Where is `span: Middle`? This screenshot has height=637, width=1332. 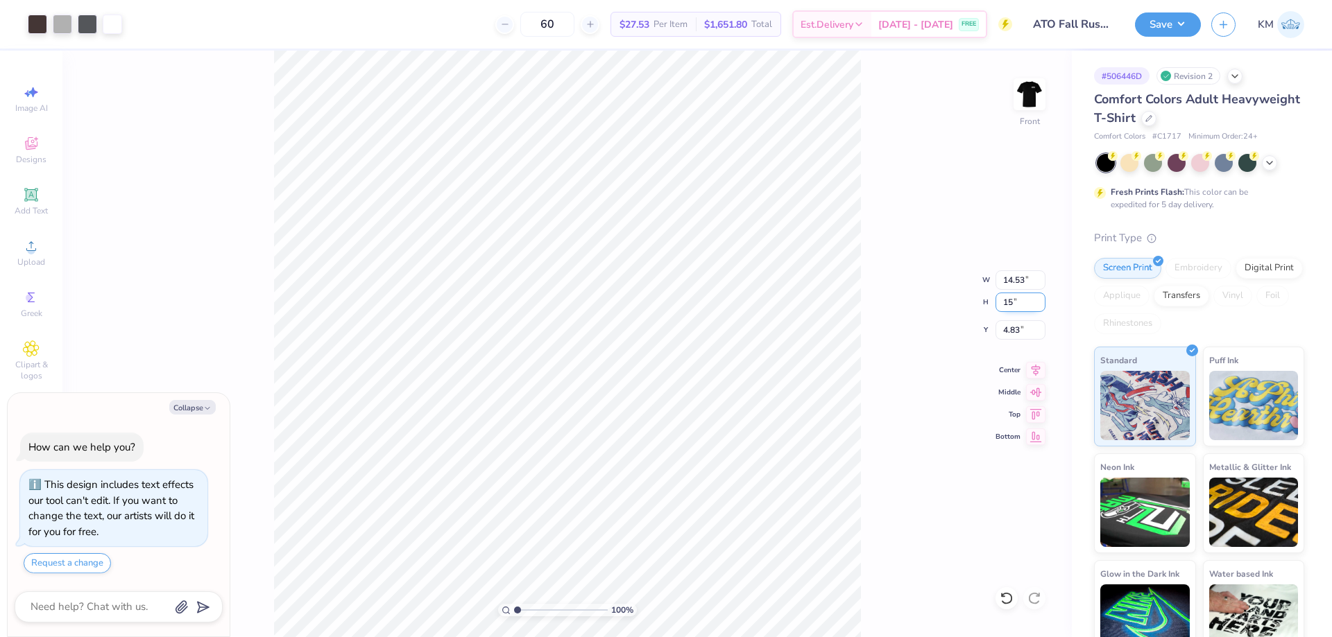 span: Middle is located at coordinates (1008, 393).